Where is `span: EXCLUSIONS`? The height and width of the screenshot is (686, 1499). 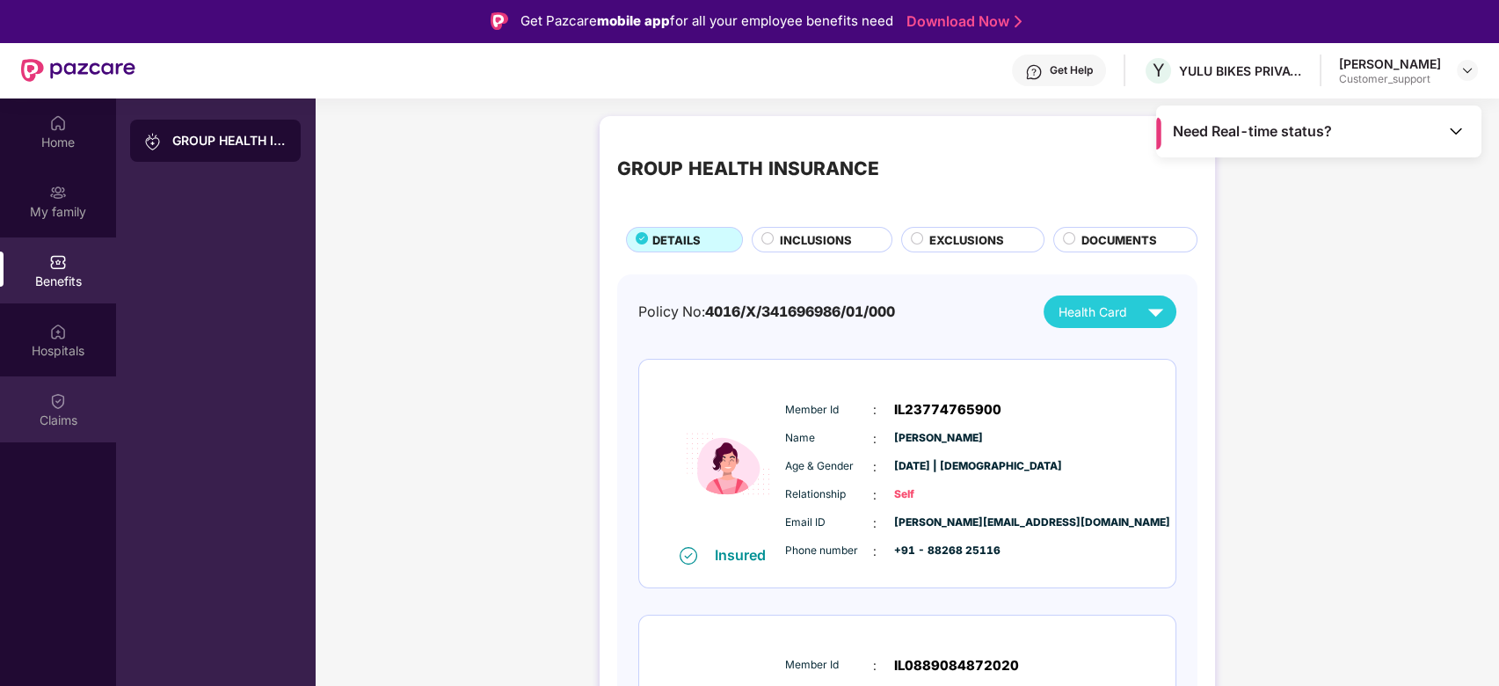
span: EXCLUSIONS is located at coordinates (966, 240).